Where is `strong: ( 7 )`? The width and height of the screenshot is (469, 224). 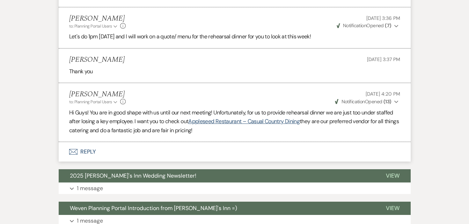
strong: ( 7 ) is located at coordinates (388, 26).